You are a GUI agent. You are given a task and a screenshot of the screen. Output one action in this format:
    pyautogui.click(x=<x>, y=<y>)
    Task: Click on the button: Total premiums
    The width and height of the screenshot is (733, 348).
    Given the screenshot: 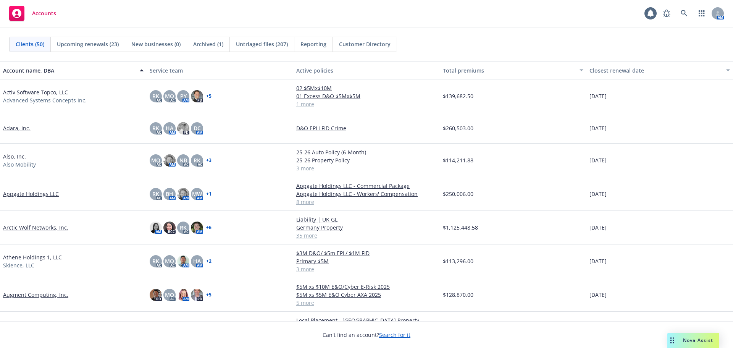 What is the action you would take?
    pyautogui.click(x=513, y=70)
    